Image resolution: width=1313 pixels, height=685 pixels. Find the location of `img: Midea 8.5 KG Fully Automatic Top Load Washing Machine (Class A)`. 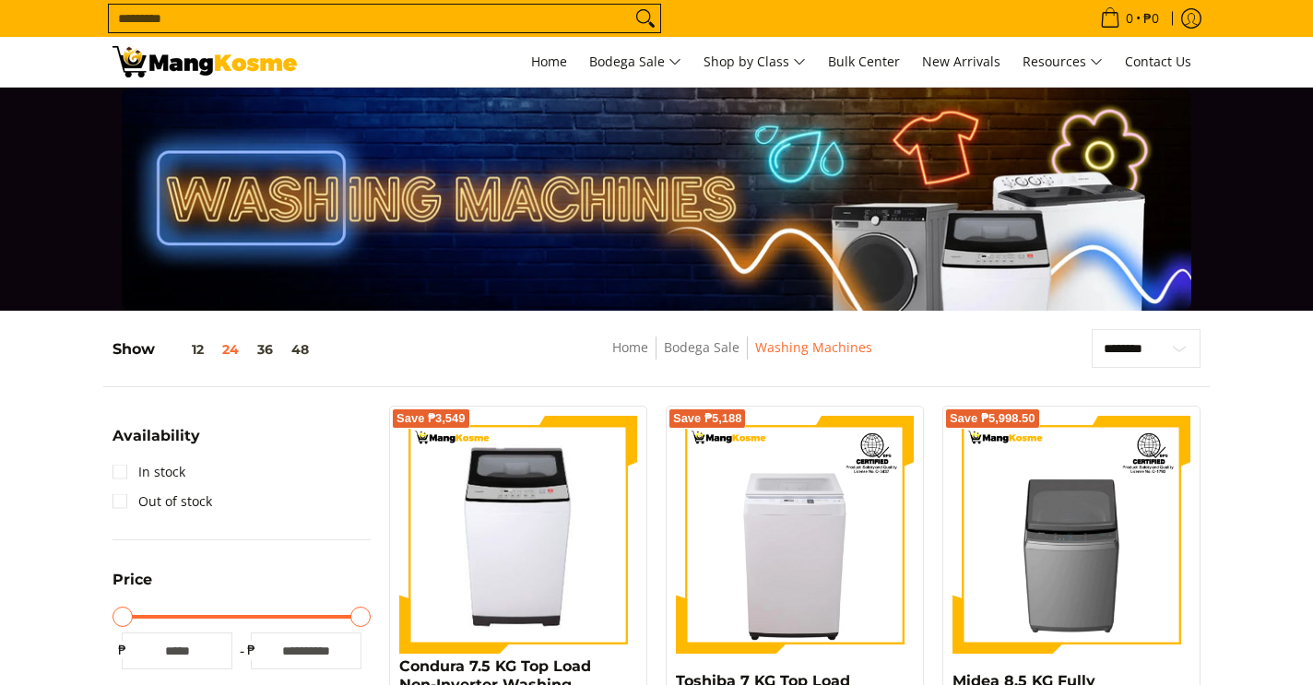

img: Midea 8.5 KG Fully Automatic Top Load Washing Machine (Class A) is located at coordinates (1071, 535).